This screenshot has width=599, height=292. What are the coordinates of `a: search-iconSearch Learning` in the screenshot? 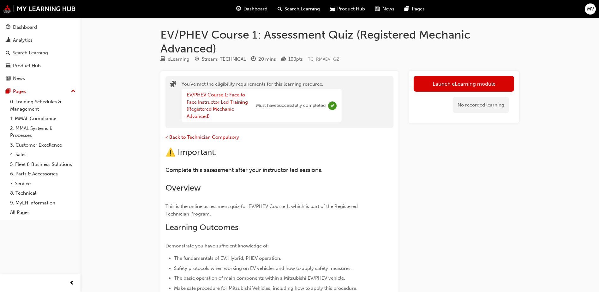 It's located at (299, 9).